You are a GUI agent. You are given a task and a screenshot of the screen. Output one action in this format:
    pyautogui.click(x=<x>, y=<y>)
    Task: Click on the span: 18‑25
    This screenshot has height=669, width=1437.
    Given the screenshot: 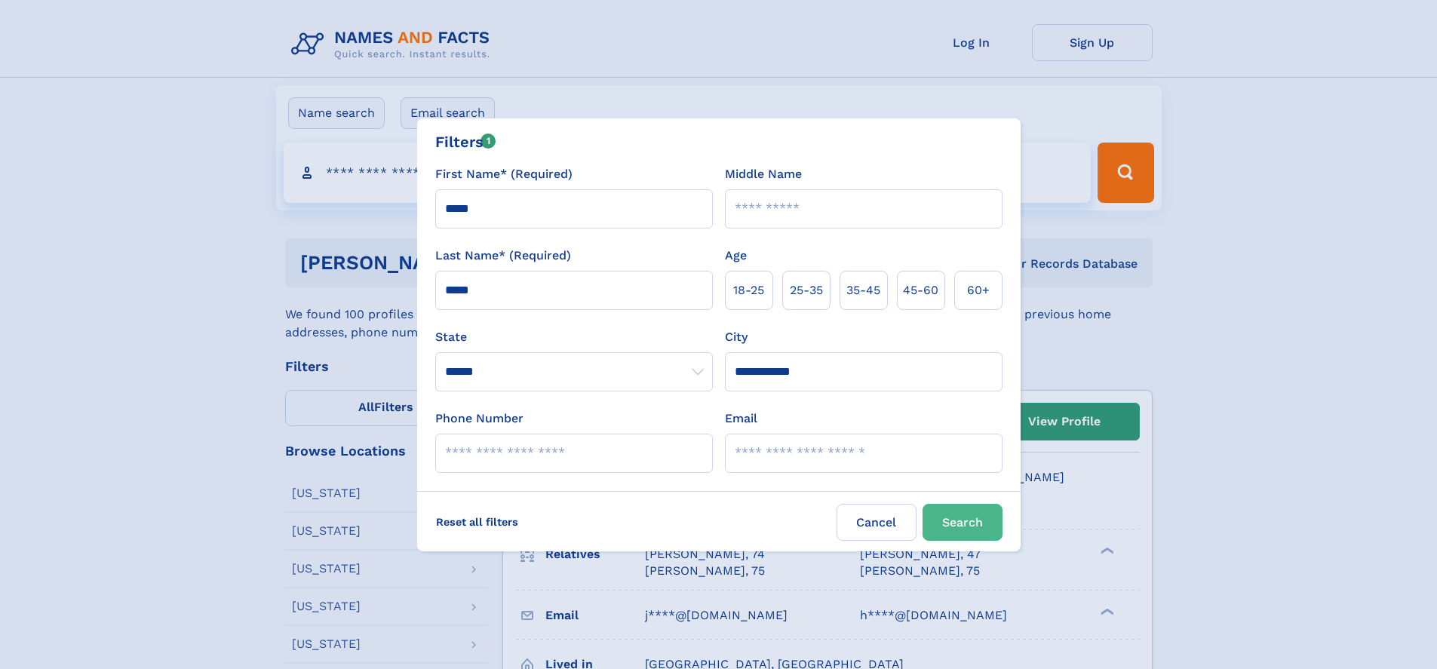 What is the action you would take?
    pyautogui.click(x=748, y=290)
    